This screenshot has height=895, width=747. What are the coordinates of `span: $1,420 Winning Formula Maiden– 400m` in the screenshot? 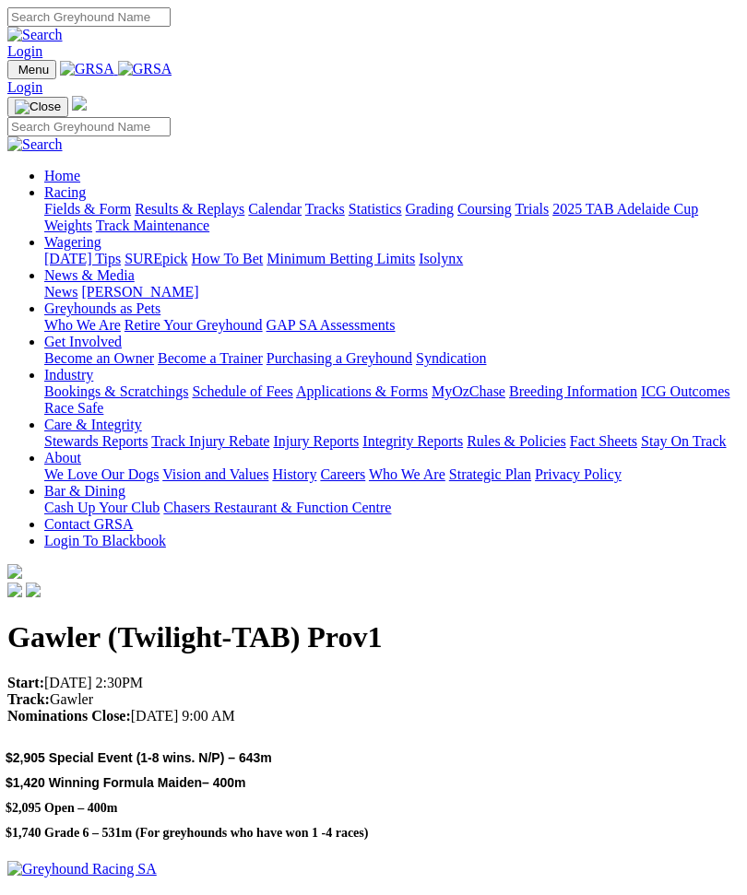 It's located at (125, 783).